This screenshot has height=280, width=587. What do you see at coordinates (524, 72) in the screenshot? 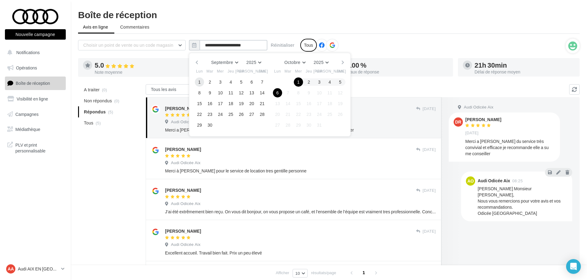
I see `div: Délai de réponse moyen` at bounding box center [524, 72].